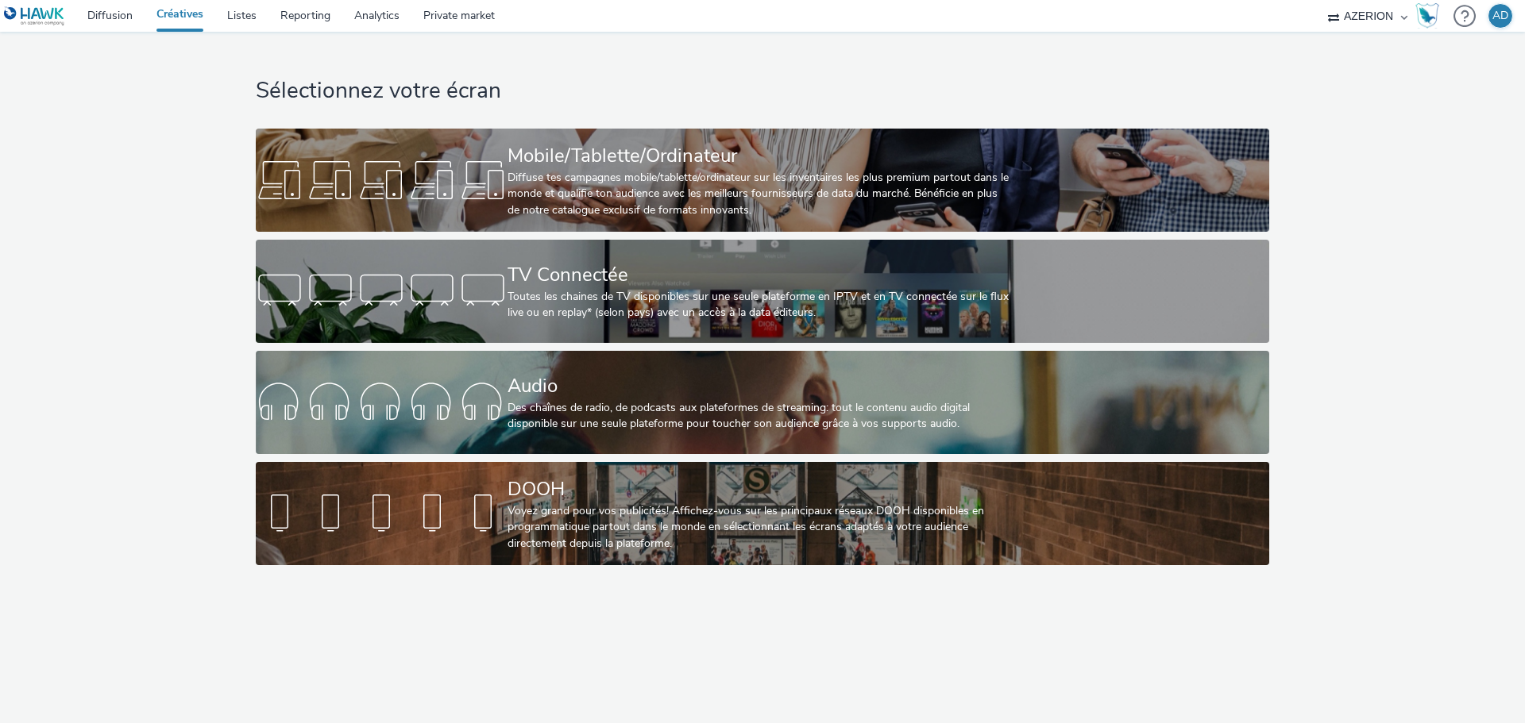 The height and width of the screenshot is (723, 1525). Describe the element at coordinates (759, 275) in the screenshot. I see `div: TV Connectée` at that location.